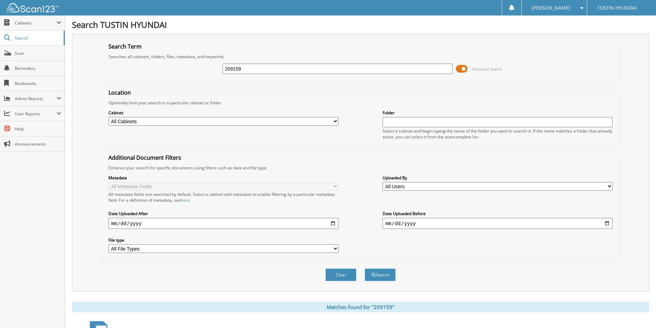  What do you see at coordinates (617, 8) in the screenshot?
I see `span: TUSTIN HYUNDAI` at bounding box center [617, 8].